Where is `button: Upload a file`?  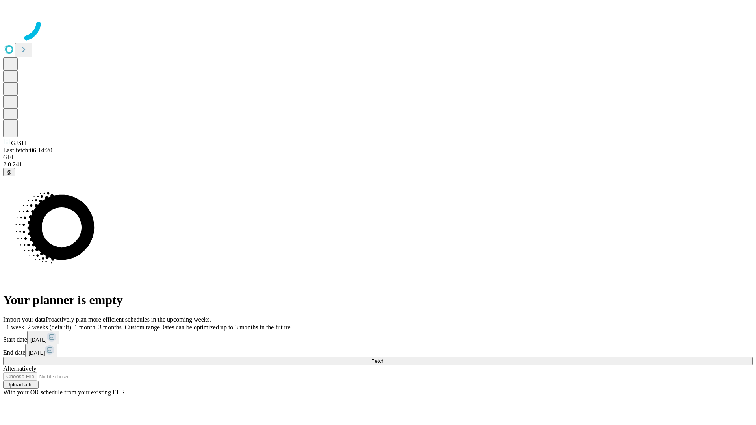
button: Upload a file is located at coordinates (21, 385).